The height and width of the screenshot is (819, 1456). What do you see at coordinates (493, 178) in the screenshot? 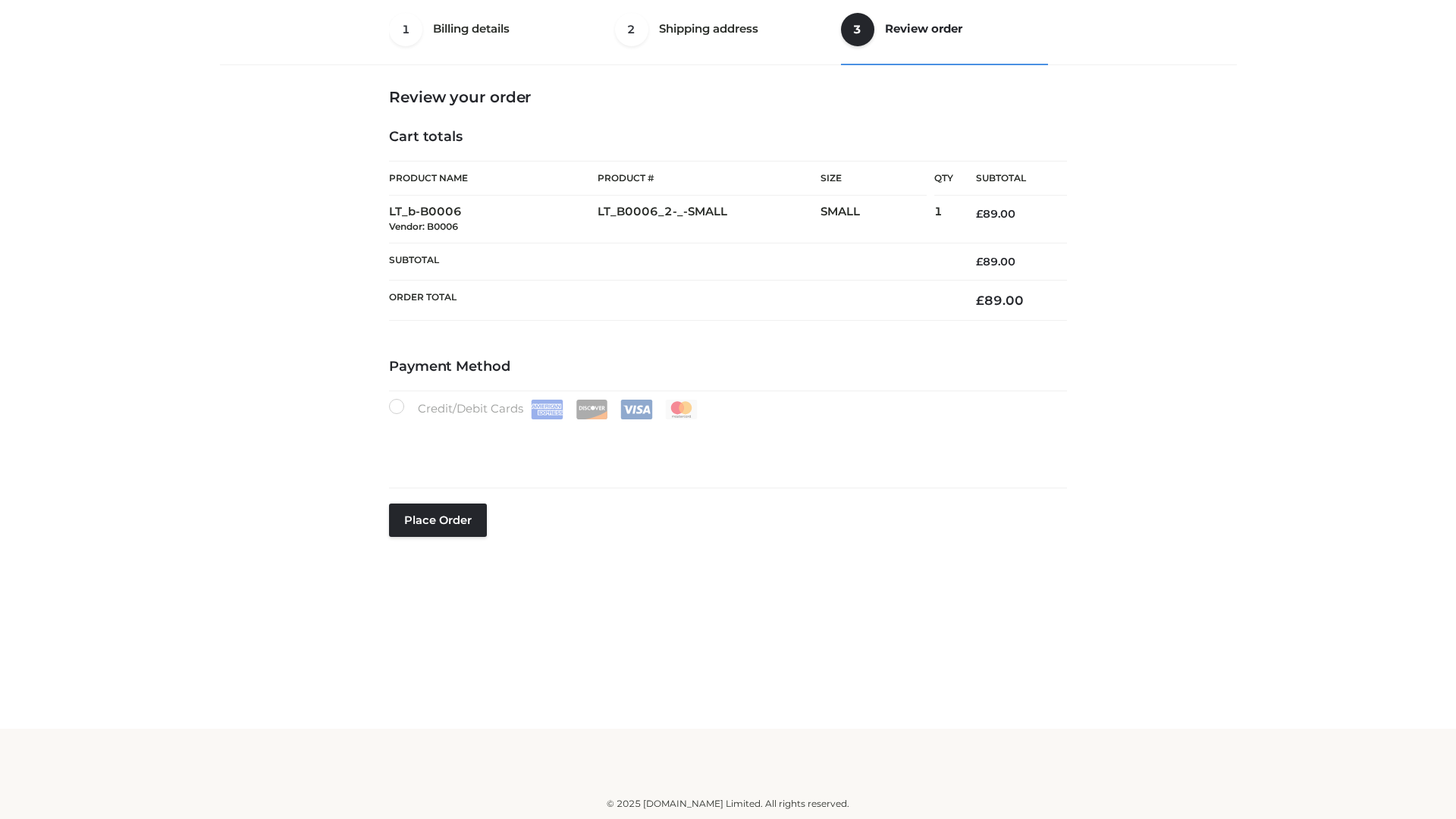
I see `th: Product Name` at bounding box center [493, 178].